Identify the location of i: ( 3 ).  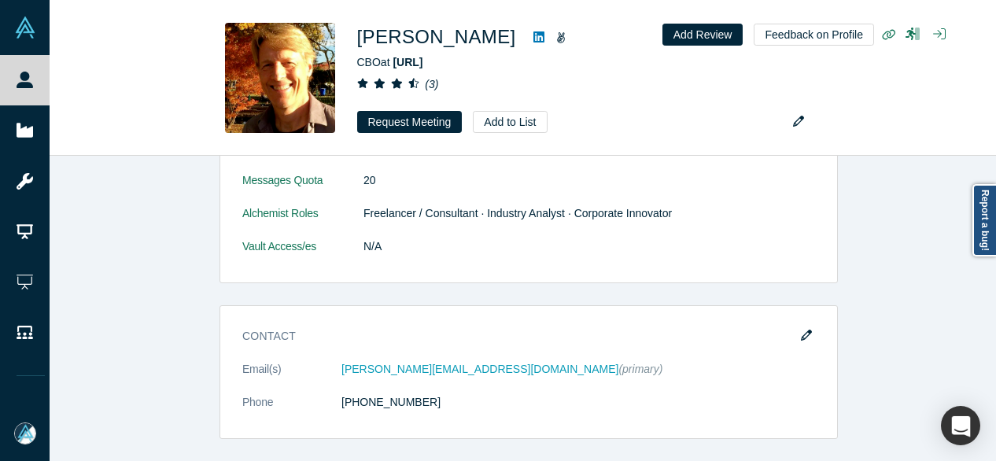
(431, 84).